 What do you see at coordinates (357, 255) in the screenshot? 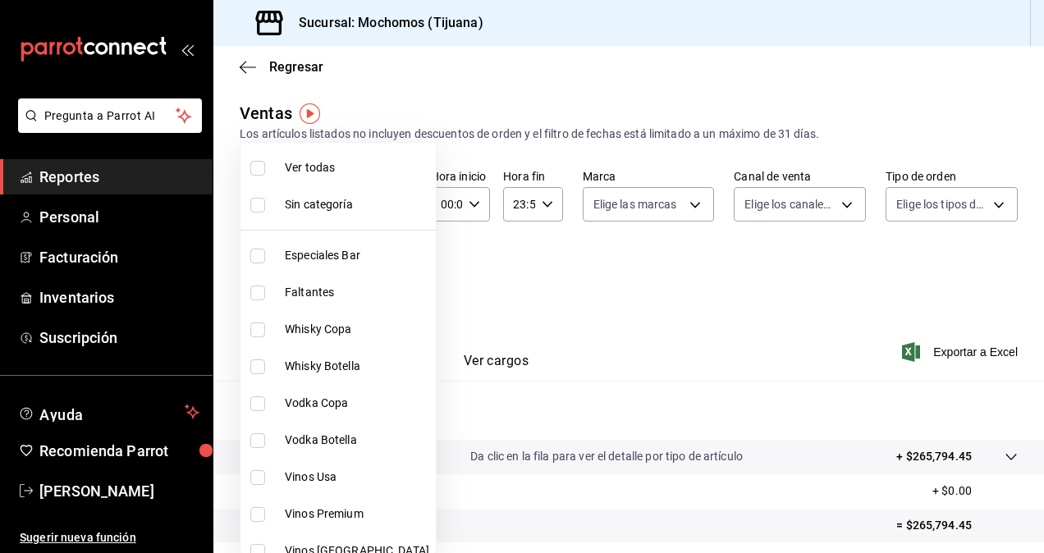
I see `span: Especiales Bar` at bounding box center [357, 255].